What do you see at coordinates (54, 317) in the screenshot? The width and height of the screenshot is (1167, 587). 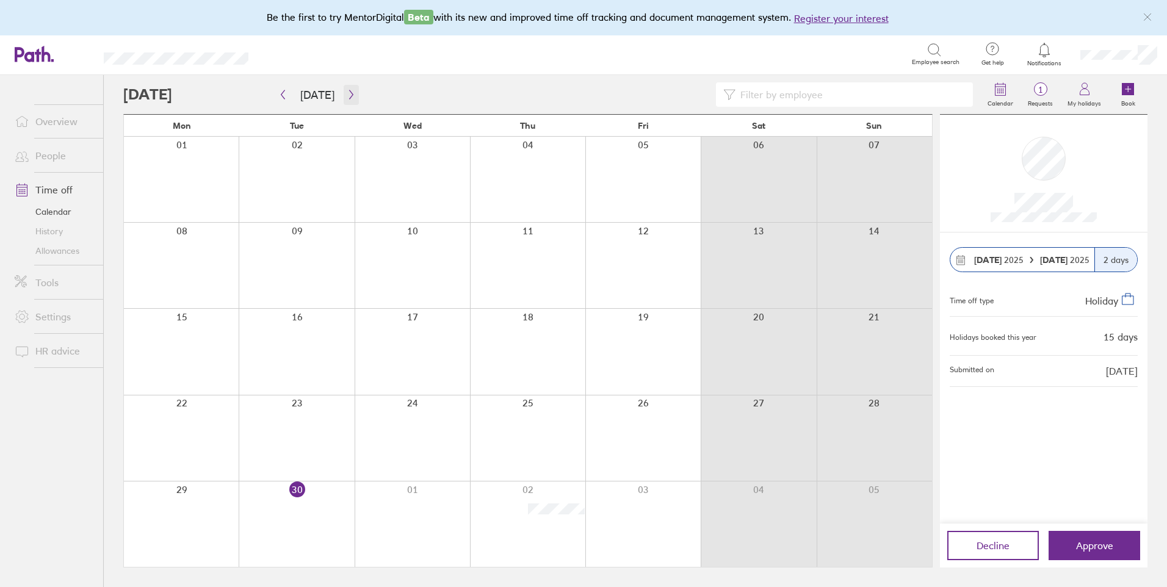 I see `a: Settings` at bounding box center [54, 317].